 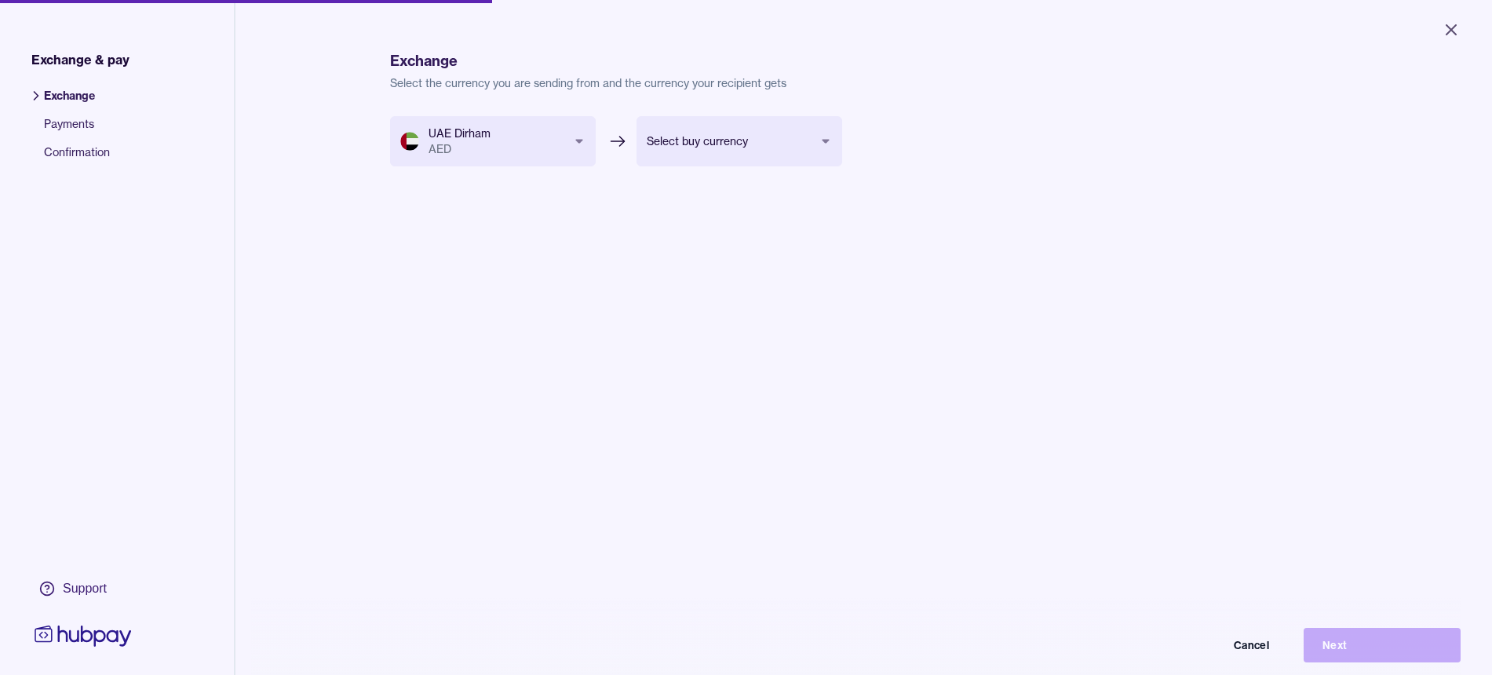 I want to click on button: Cancel, so click(x=1209, y=645).